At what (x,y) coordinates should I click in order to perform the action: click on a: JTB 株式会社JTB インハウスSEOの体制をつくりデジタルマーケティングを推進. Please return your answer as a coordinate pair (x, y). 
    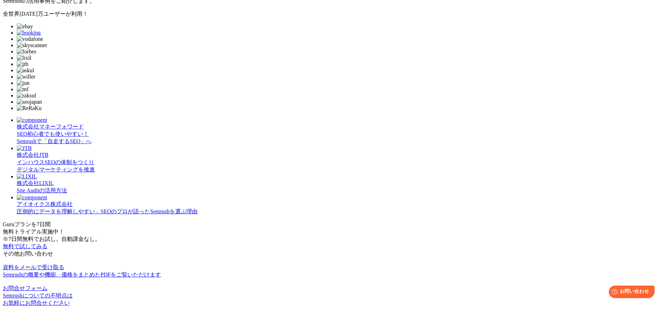
    Looking at the image, I should click on (339, 159).